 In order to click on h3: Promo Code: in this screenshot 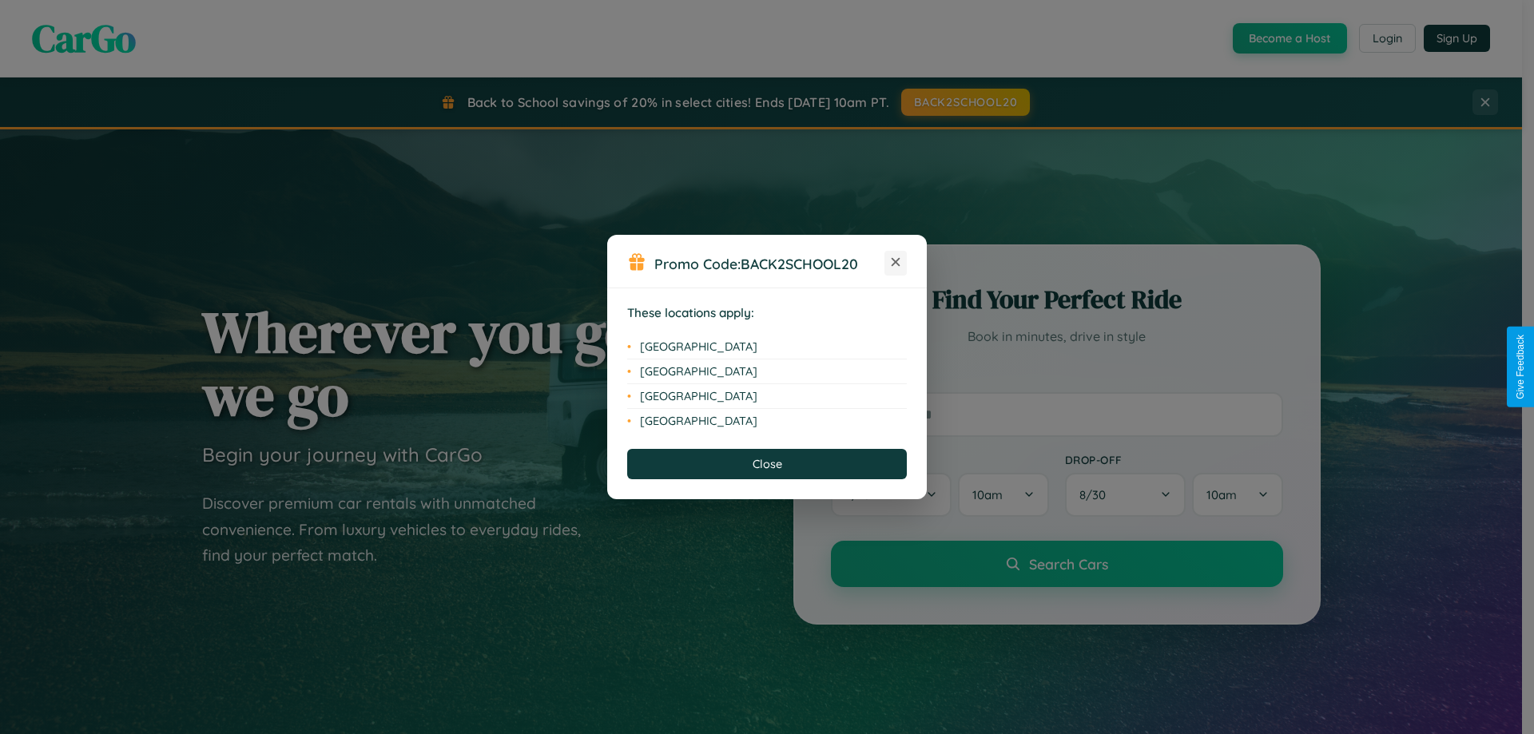, I will do `click(769, 264)`.